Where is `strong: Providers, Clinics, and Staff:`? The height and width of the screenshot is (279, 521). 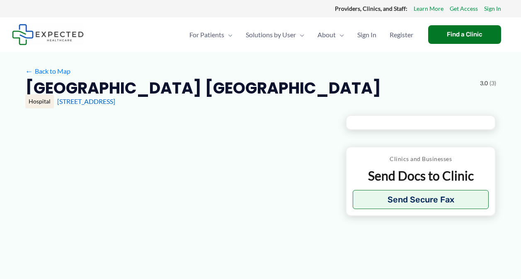
strong: Providers, Clinics, and Staff: is located at coordinates (371, 8).